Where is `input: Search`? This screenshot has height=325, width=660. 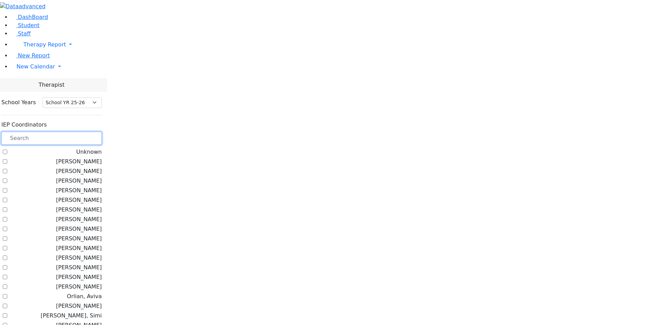
input: Search is located at coordinates (52, 138).